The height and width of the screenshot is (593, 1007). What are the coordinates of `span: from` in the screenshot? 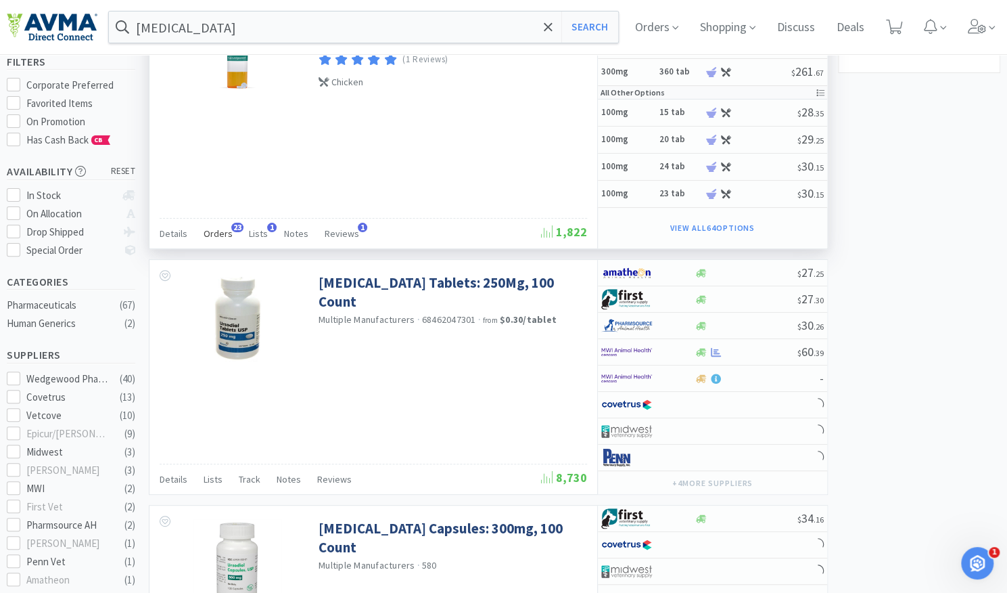 It's located at (490, 320).